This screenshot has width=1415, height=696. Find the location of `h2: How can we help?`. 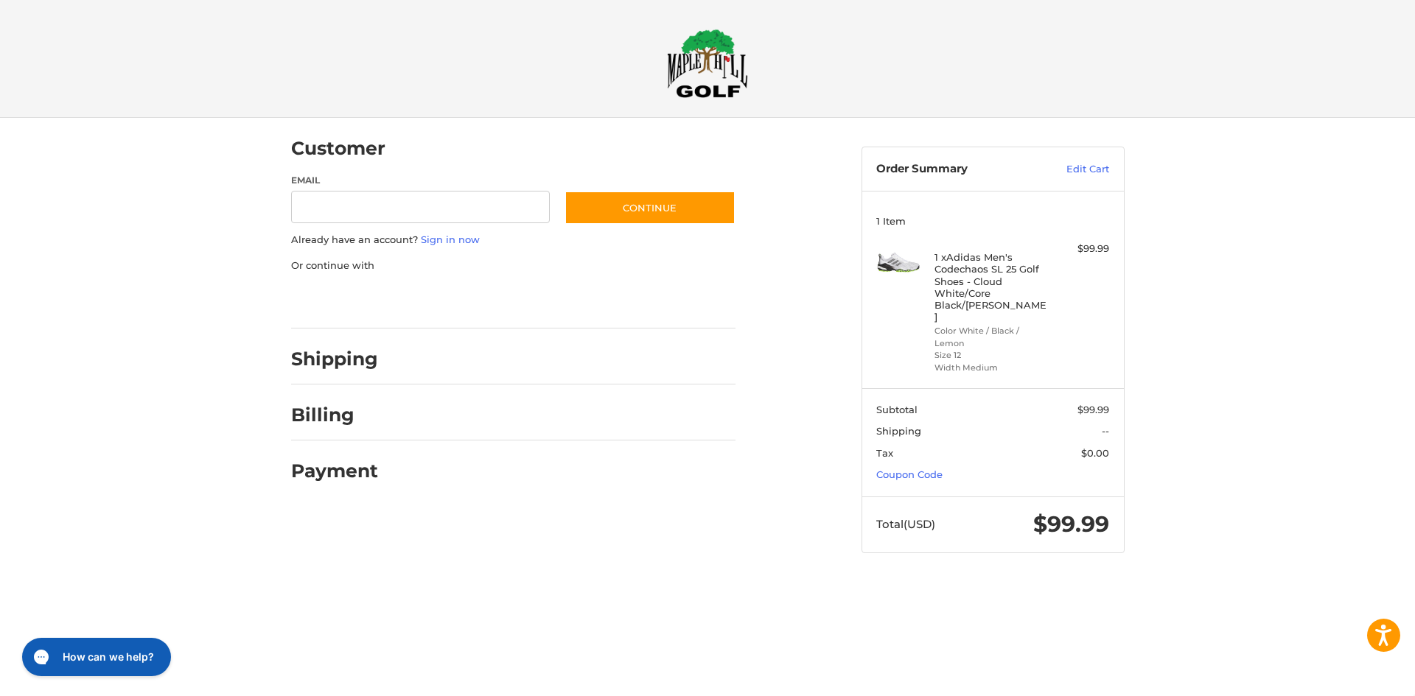

h2: How can we help? is located at coordinates (94, 24).